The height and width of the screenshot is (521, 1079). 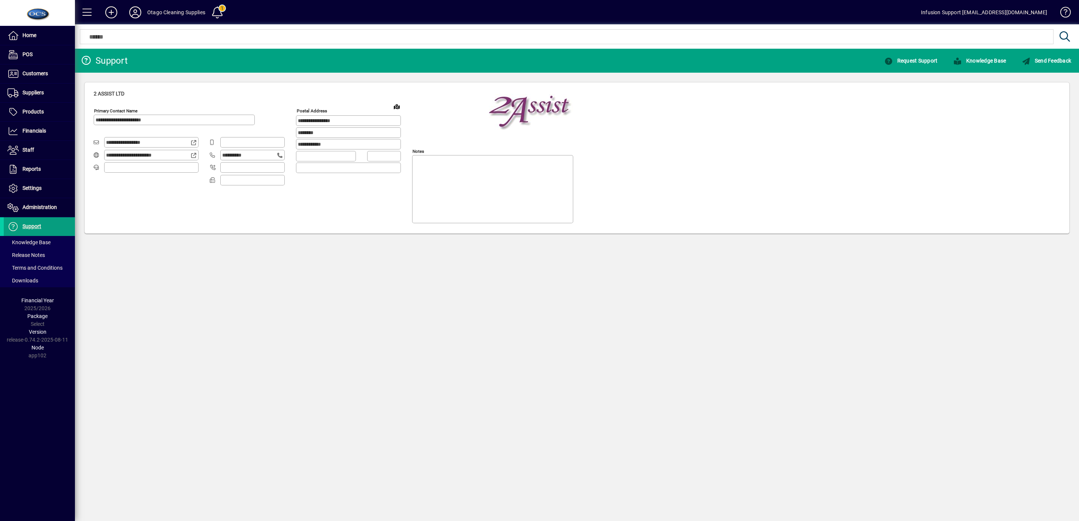 I want to click on div: Otago Cleaning Supplies, so click(x=176, y=12).